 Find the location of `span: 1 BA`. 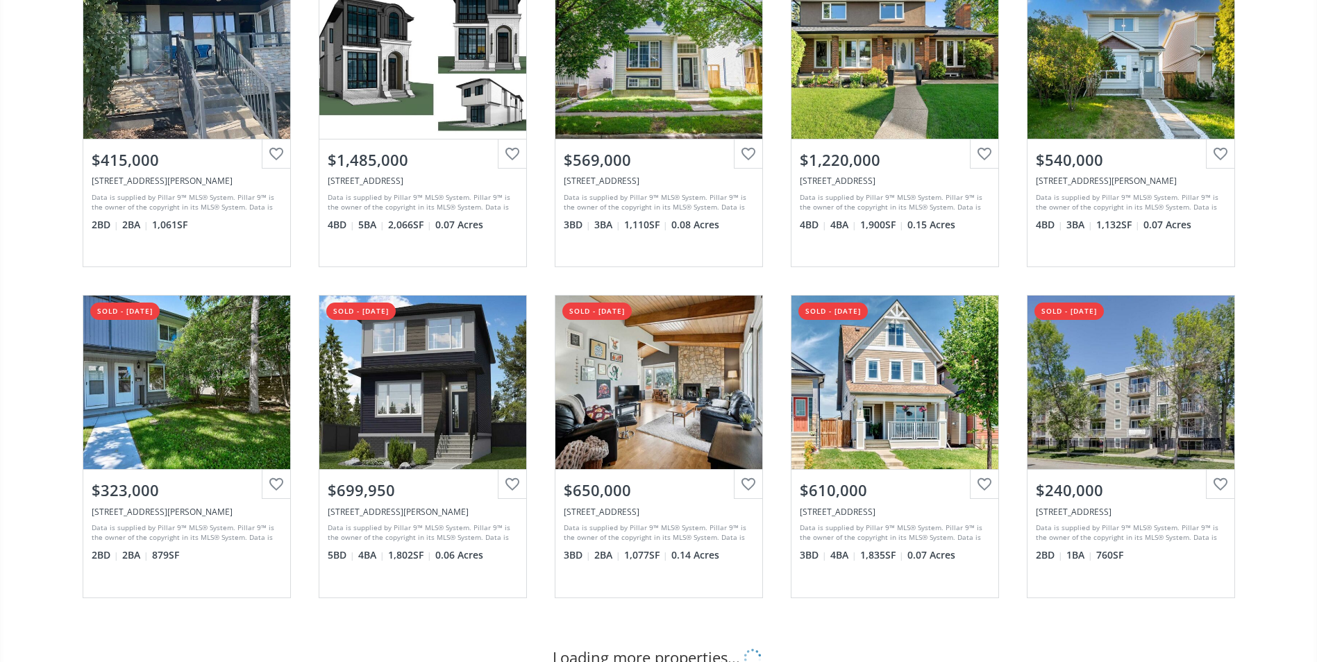

span: 1 BA is located at coordinates (1080, 555).